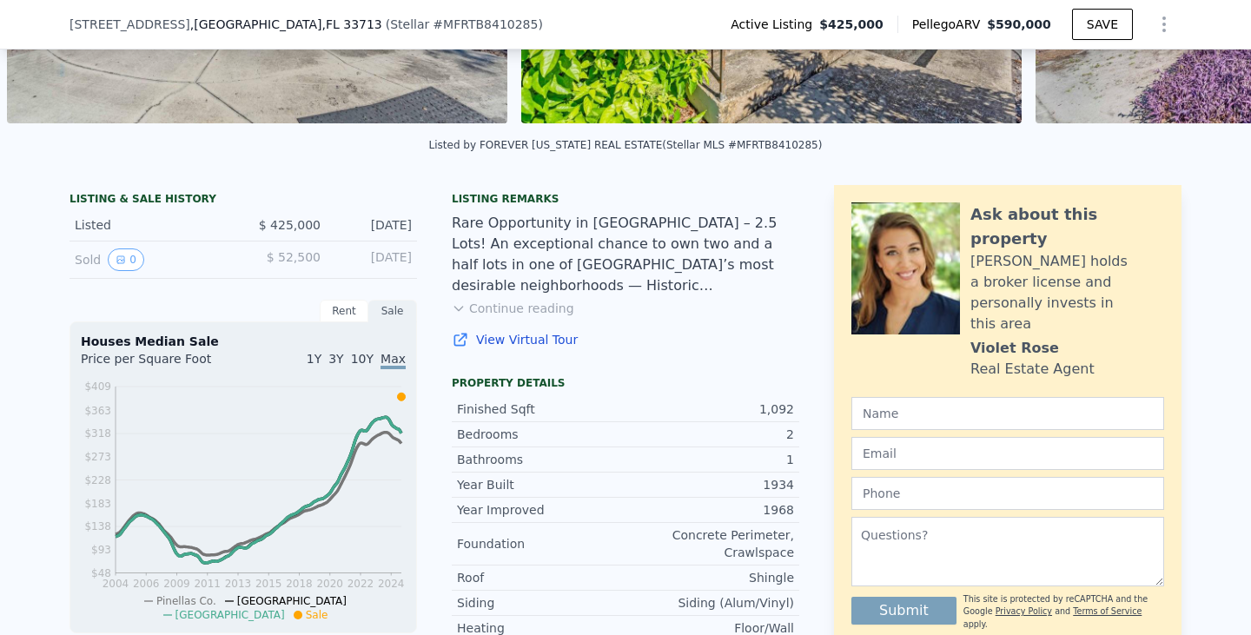  What do you see at coordinates (1024, 611) in the screenshot?
I see `a: Privacy Policy` at bounding box center [1024, 611].